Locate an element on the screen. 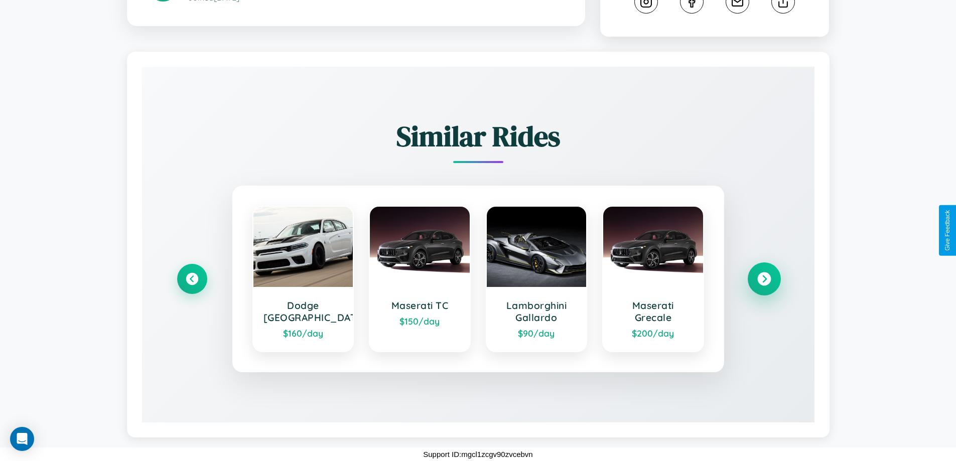 This screenshot has width=956, height=461. div: $ 150 /day is located at coordinates (420, 321).